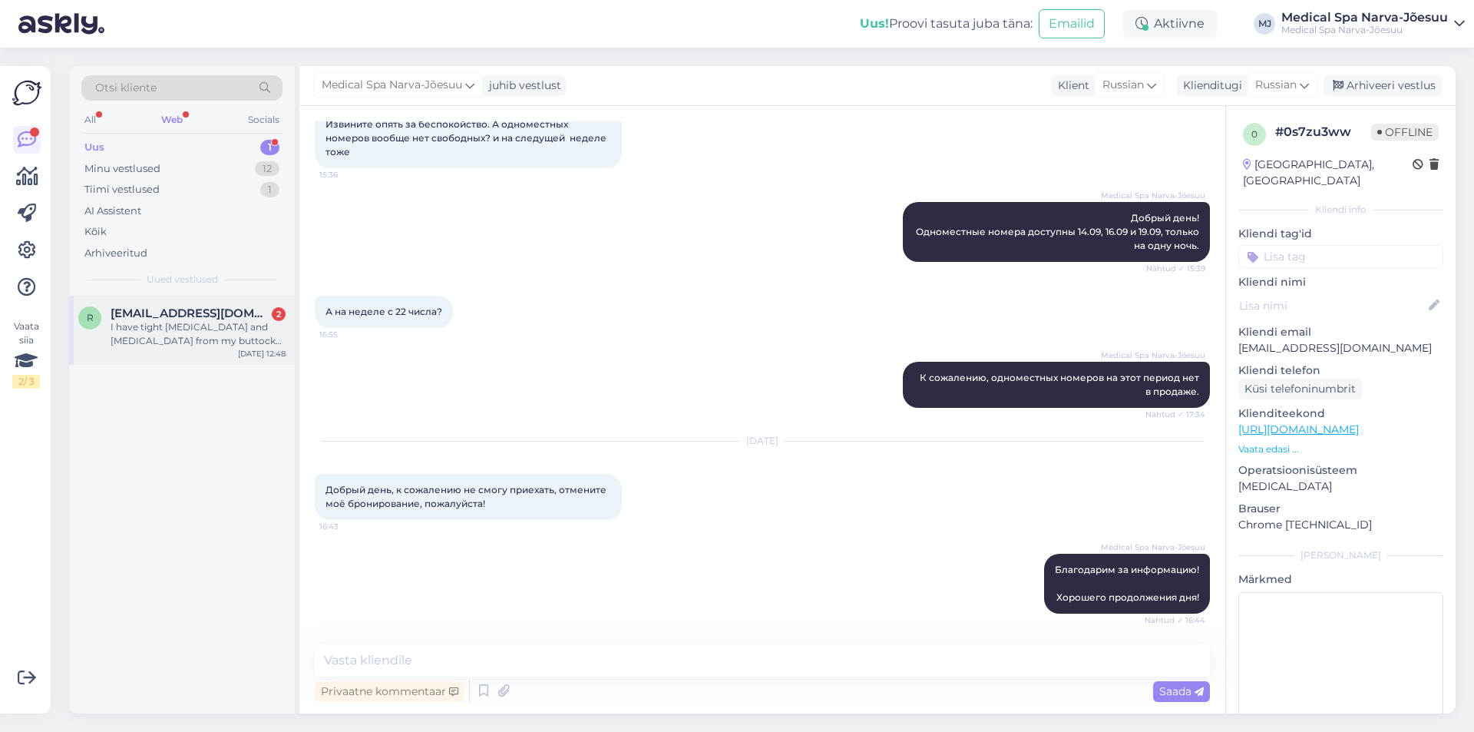 The image size is (1474, 732). I want to click on div: 2 / 3, so click(26, 382).